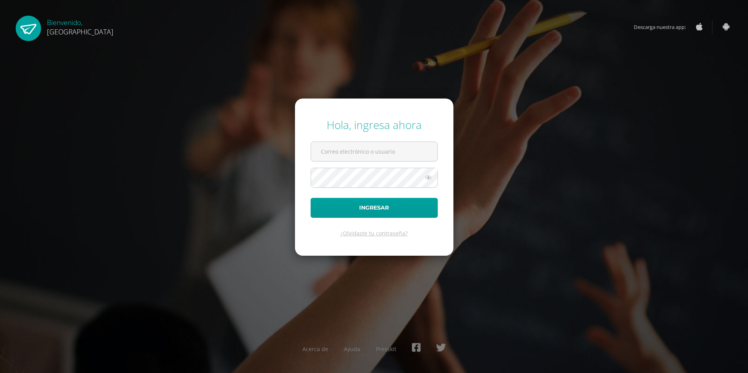 The height and width of the screenshot is (373, 748). What do you see at coordinates (374, 233) in the screenshot?
I see `a: ¿Olvidaste tu contraseña?` at bounding box center [374, 233].